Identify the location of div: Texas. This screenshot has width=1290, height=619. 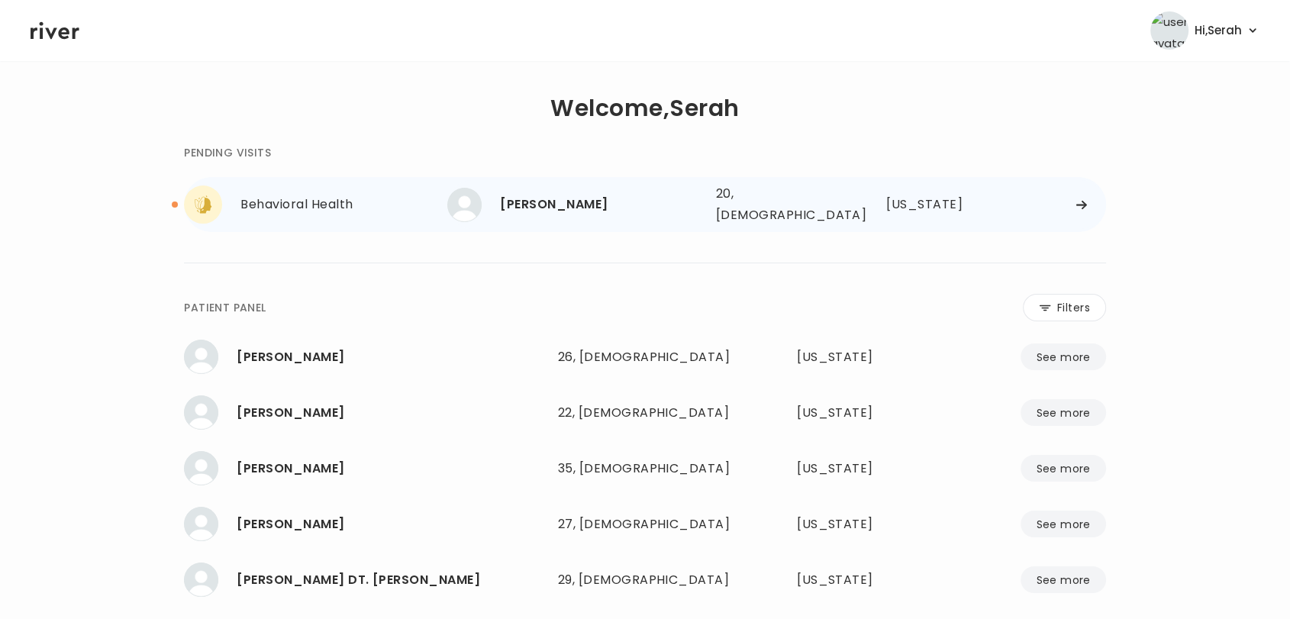
(858, 469).